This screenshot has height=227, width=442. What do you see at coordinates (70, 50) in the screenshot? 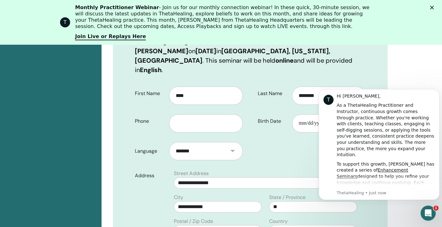
I see `div: As a ThetaHealing Practitioner and Instructor, continuous growth comes through practice. Whether ...` at bounding box center [70, 50].